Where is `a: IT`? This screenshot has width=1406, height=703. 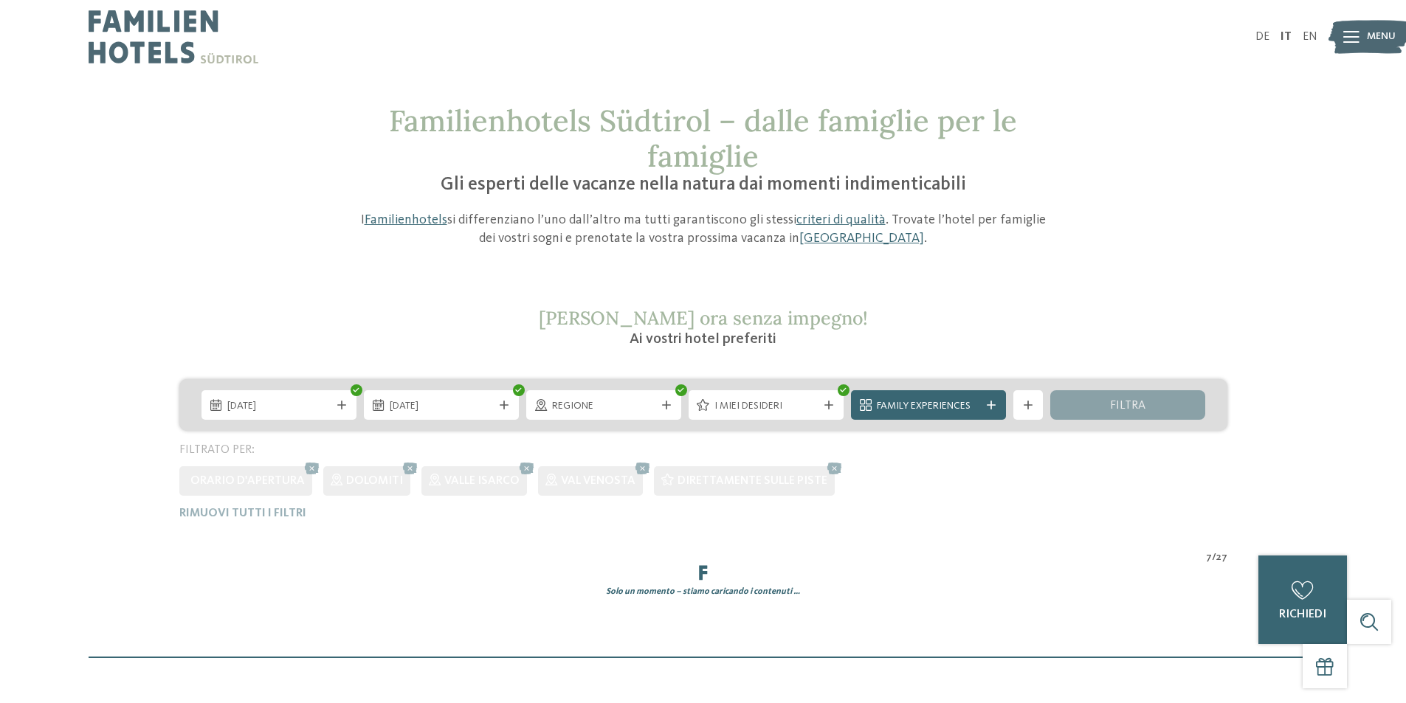
a: IT is located at coordinates (1285, 37).